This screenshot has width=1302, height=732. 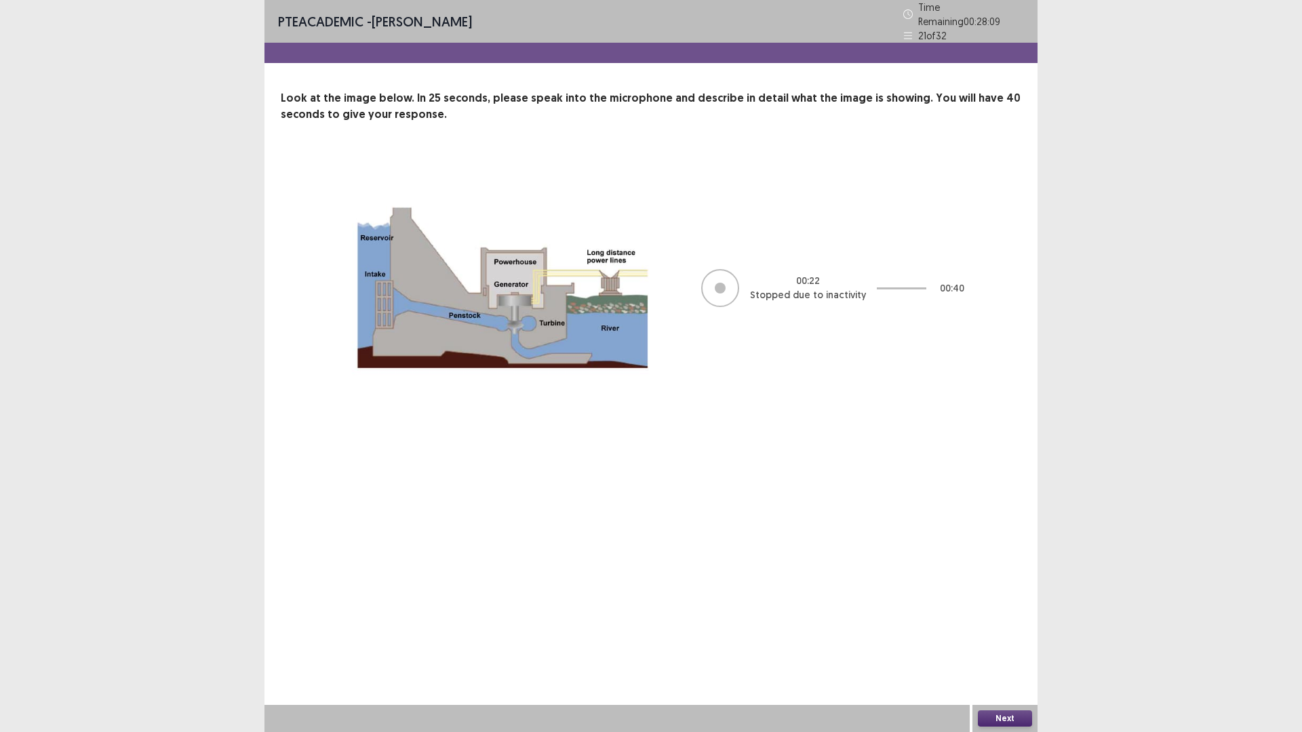 What do you see at coordinates (505, 288) in the screenshot?
I see `img: image-description` at bounding box center [505, 288].